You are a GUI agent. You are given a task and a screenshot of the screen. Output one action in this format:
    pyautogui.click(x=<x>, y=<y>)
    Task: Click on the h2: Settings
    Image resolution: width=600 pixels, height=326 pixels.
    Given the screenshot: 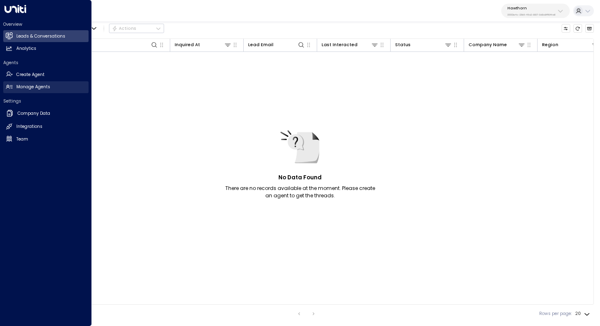 What is the action you would take?
    pyautogui.click(x=46, y=101)
    